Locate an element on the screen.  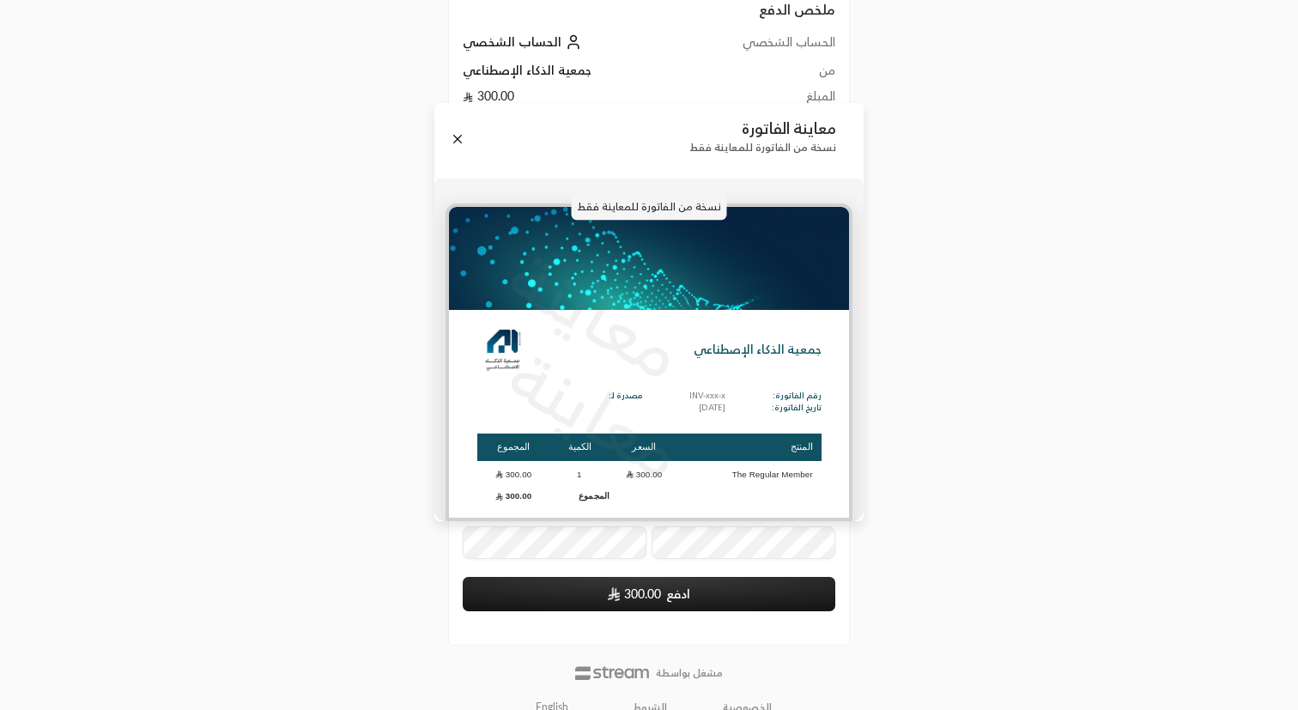
th: المجموع is located at coordinates (513, 447).